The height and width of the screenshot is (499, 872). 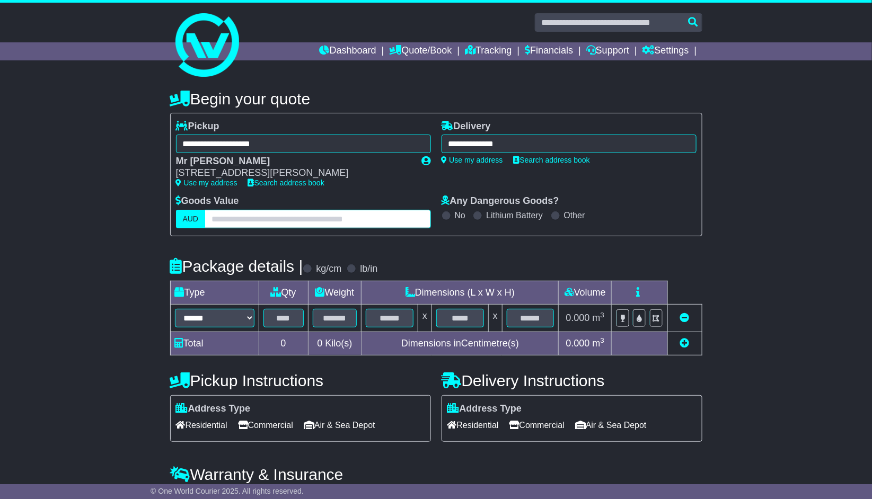 I want to click on label: No, so click(x=460, y=215).